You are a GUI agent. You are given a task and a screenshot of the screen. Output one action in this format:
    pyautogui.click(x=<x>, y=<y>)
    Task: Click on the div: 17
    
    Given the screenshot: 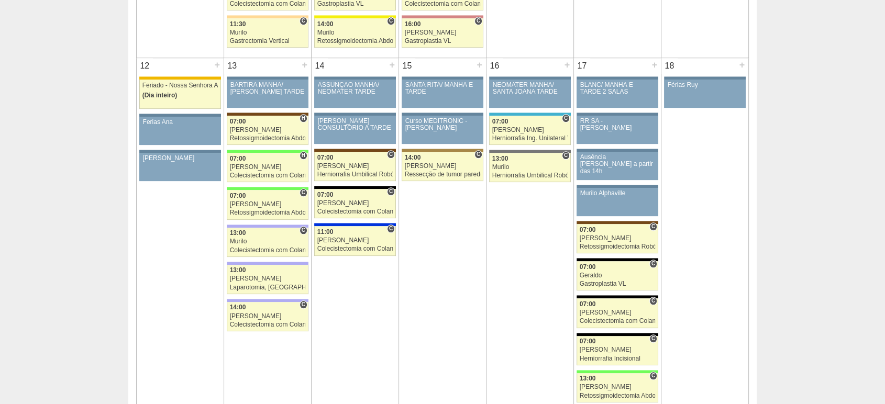 What is the action you would take?
    pyautogui.click(x=582, y=66)
    